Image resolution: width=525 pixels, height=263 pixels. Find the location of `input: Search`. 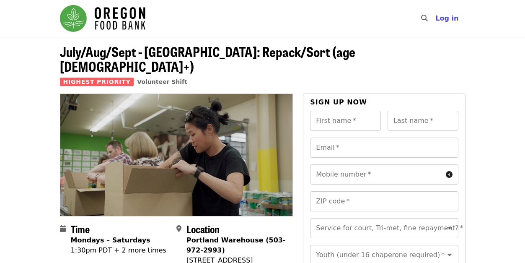

input: Search is located at coordinates (436, 18).